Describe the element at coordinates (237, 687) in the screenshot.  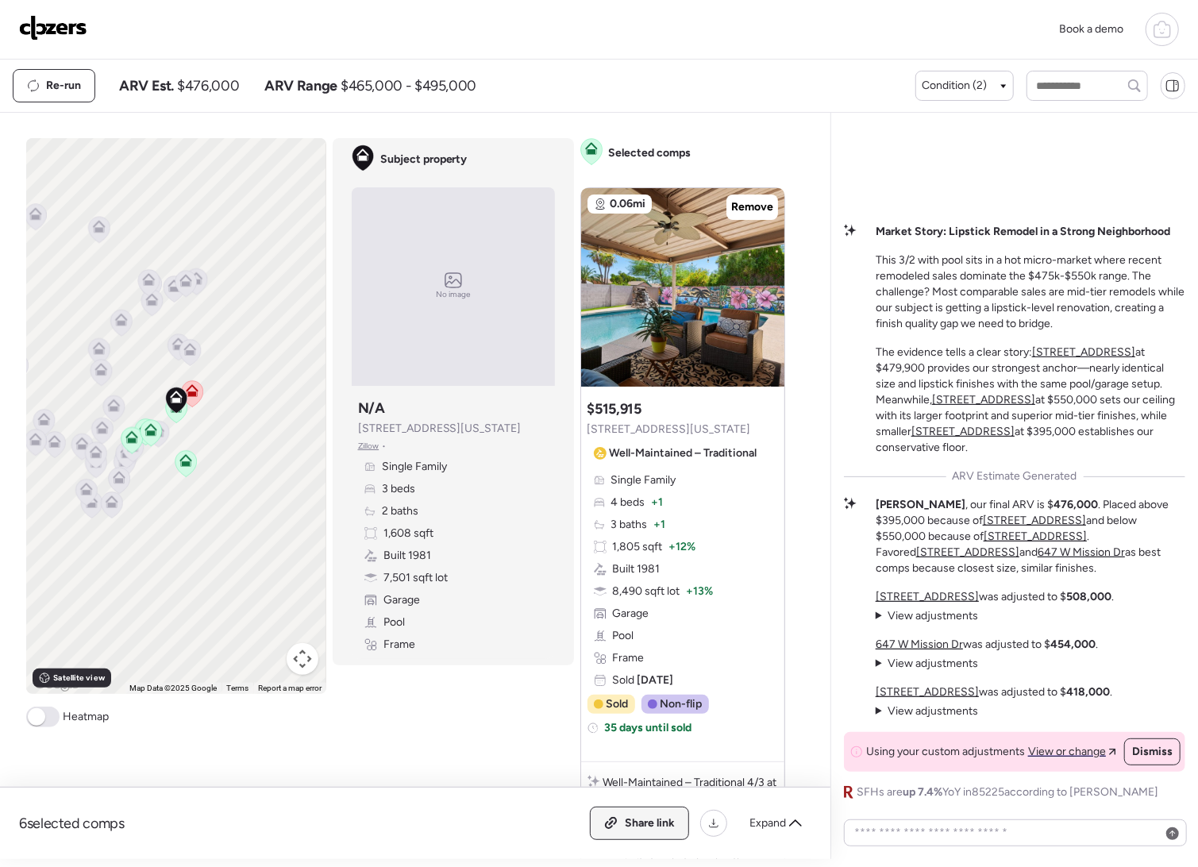
I see `a: Terms (opens in new tab)` at that location.